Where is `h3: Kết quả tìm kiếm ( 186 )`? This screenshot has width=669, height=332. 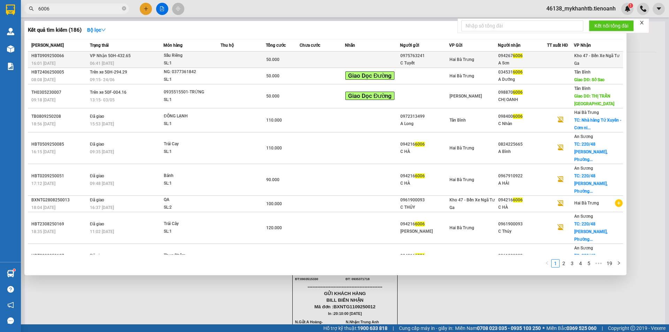 h3: Kết quả tìm kiếm ( 186 ) is located at coordinates (55, 30).